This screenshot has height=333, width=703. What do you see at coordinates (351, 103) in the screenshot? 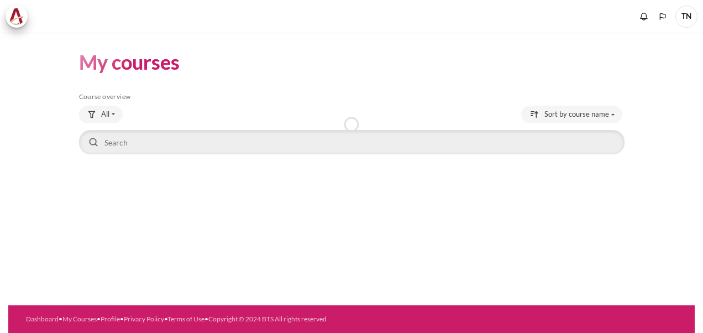
I see `section: Content` at bounding box center [351, 103].